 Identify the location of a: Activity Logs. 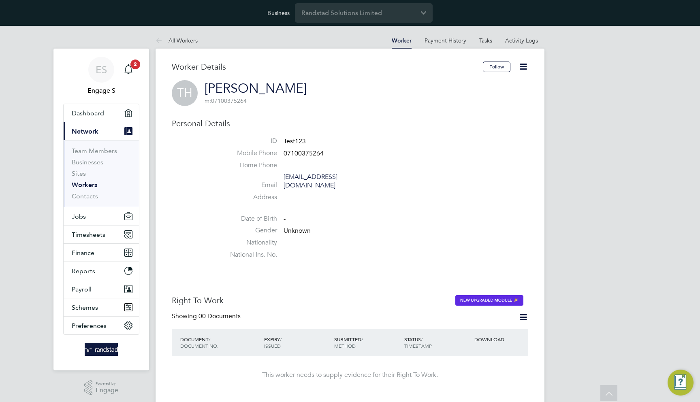
(521, 41).